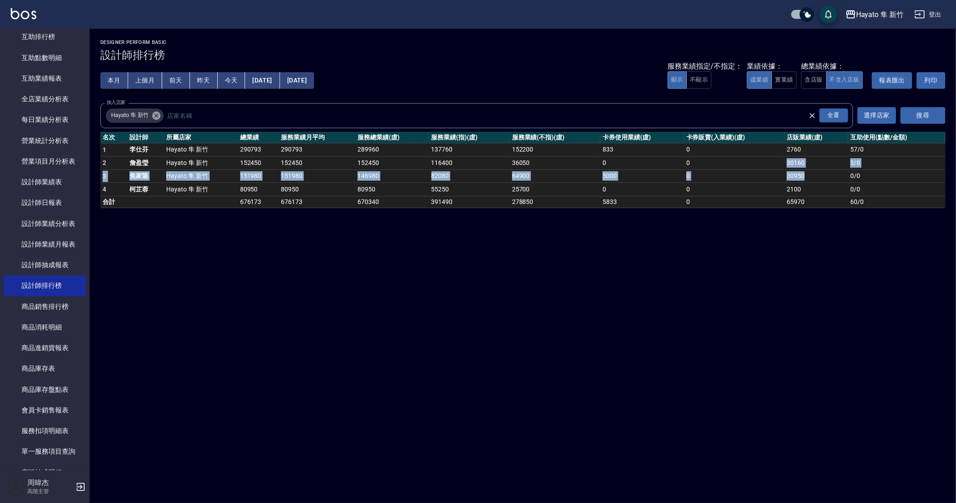 This screenshot has width=956, height=503. What do you see at coordinates (392, 176) in the screenshot?
I see `td: 146980` at bounding box center [392, 176].